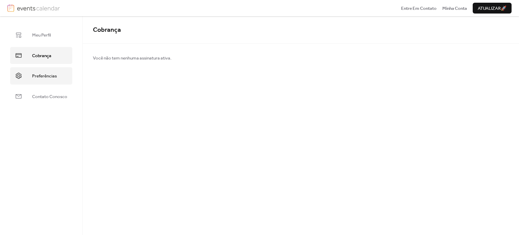 The width and height of the screenshot is (519, 235). Describe the element at coordinates (41, 35) in the screenshot. I see `a: Meu Perfil` at that location.